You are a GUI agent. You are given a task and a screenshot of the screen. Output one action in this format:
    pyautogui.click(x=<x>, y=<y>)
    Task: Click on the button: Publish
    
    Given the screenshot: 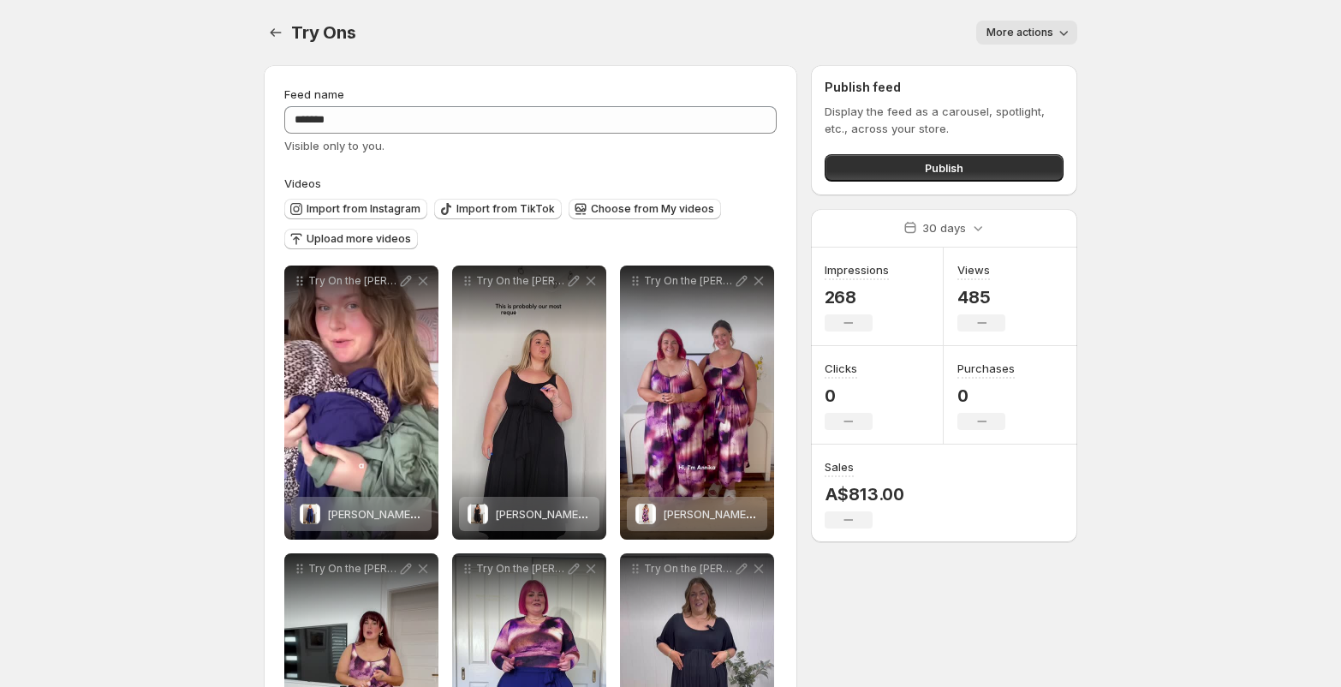 What is the action you would take?
    pyautogui.click(x=944, y=168)
    